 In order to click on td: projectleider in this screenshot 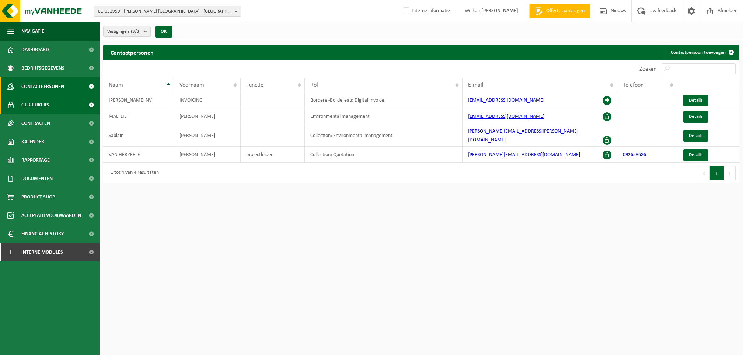, I will do `click(273, 155)`.